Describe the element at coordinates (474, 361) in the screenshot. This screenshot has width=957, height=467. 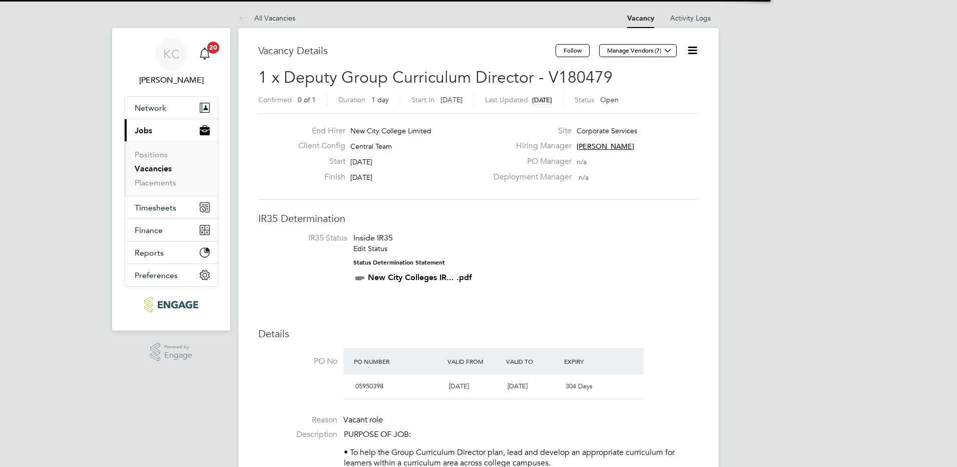
I see `div: Valid From` at that location.